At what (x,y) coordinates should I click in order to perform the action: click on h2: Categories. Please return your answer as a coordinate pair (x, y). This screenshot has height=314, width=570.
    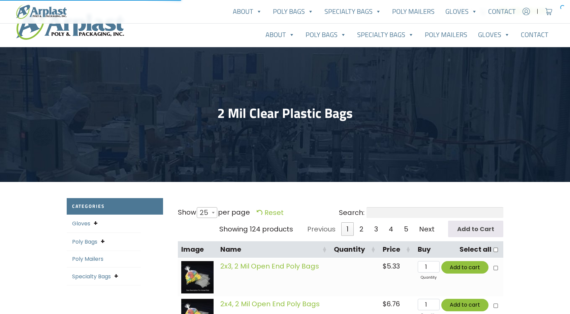
    Looking at the image, I should click on (115, 206).